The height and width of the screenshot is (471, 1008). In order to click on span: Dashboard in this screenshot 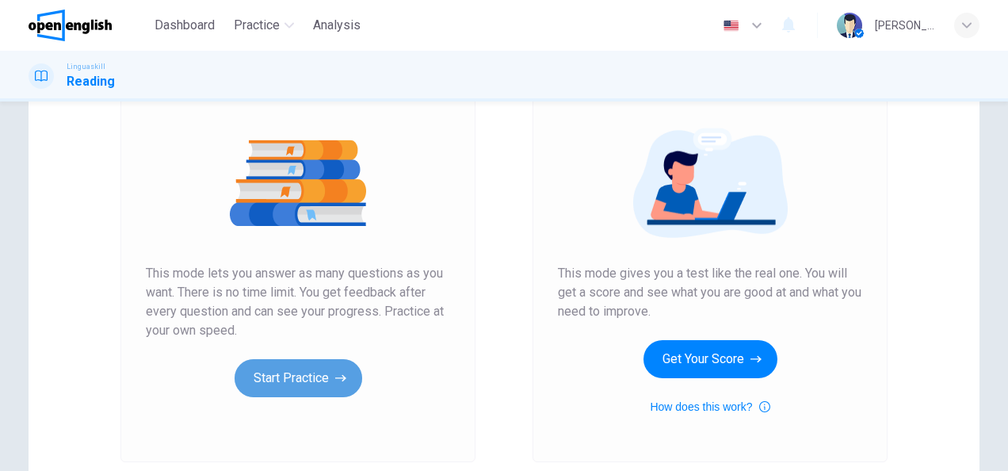, I will do `click(185, 25)`.